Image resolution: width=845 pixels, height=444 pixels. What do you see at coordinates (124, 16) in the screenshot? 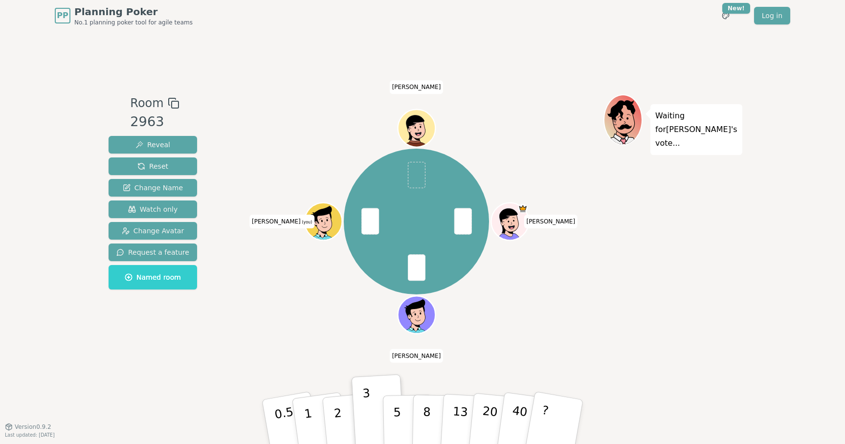
I see `a: PPPlanning PokerNo.1 planning poker tool for agile teams` at bounding box center [124, 16].